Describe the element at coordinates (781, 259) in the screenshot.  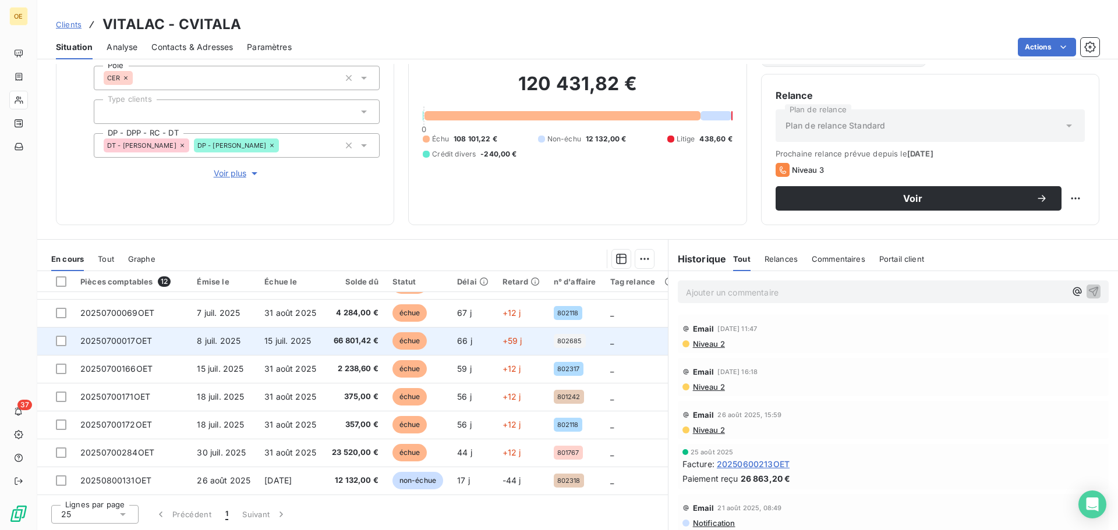
I see `span: Relances` at that location.